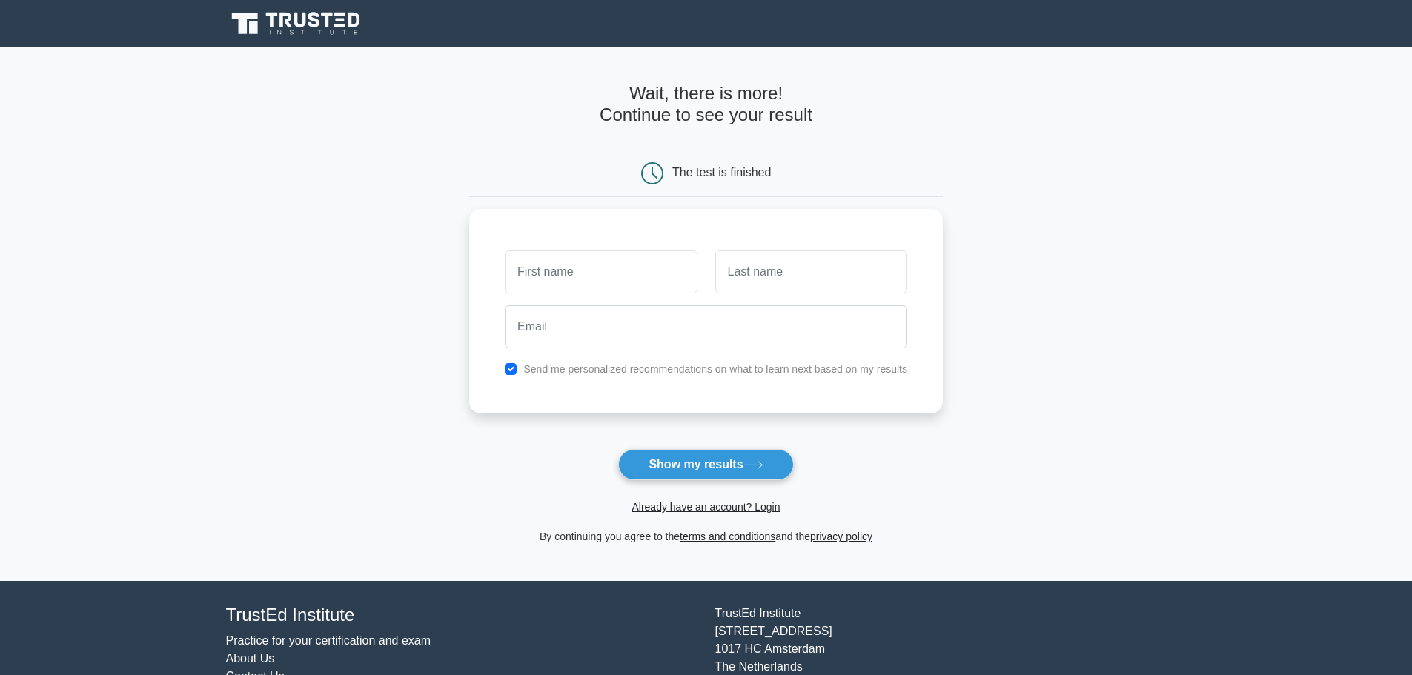  I want to click on input: Last name, so click(811, 272).